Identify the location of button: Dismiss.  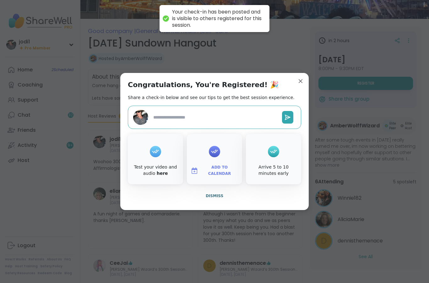
(214, 196).